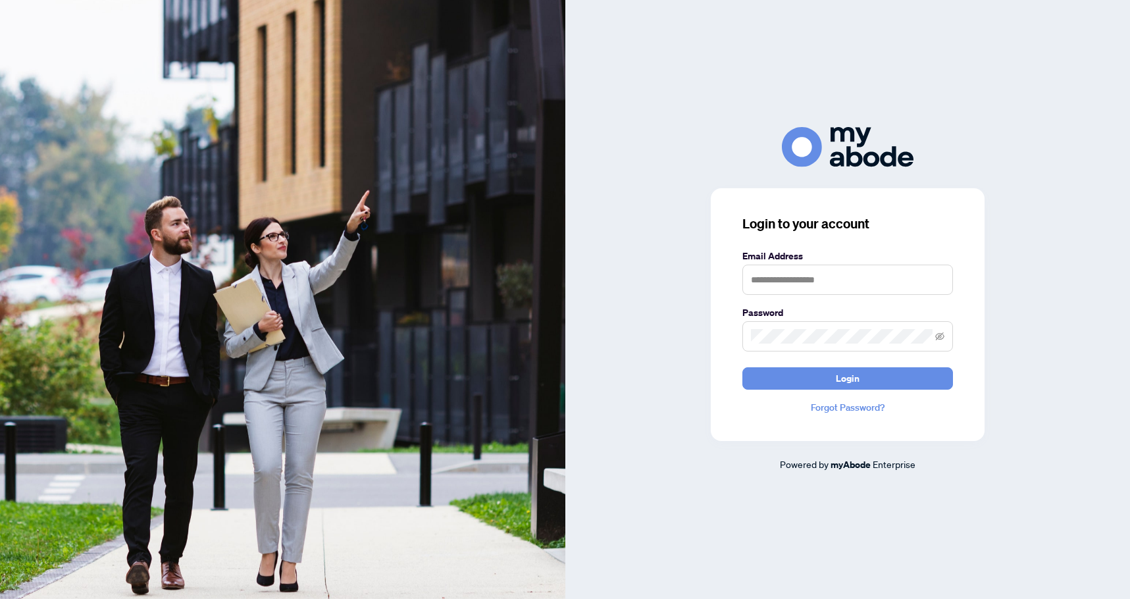  I want to click on span: Powered by, so click(804, 464).